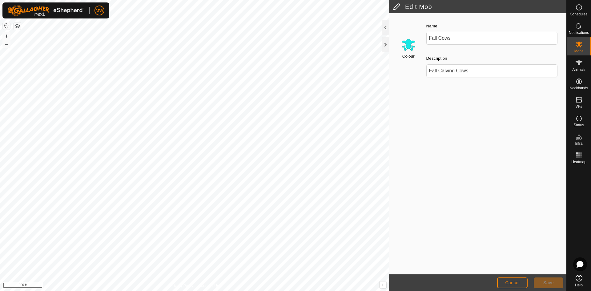 The width and height of the screenshot is (591, 291). Describe the element at coordinates (579, 107) in the screenshot. I see `span: VPs` at that location.